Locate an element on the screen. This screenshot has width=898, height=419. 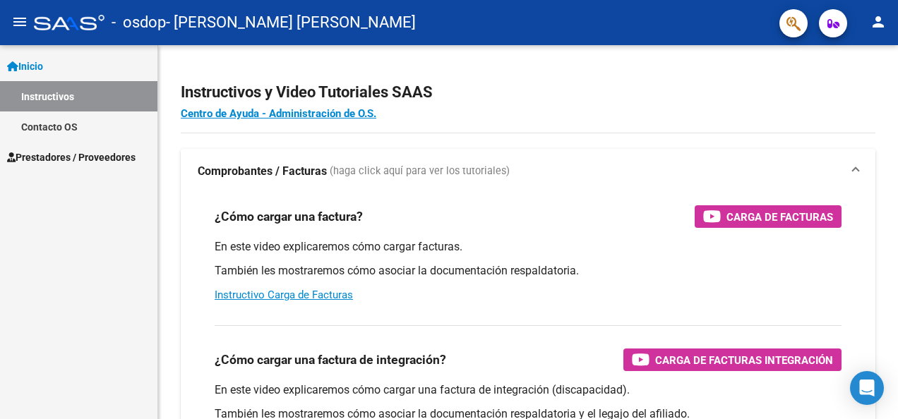
mat-expansion-panel-header: Comprobantes / Facturas (haga click aquí para ver los tutoriales) is located at coordinates (528, 171).